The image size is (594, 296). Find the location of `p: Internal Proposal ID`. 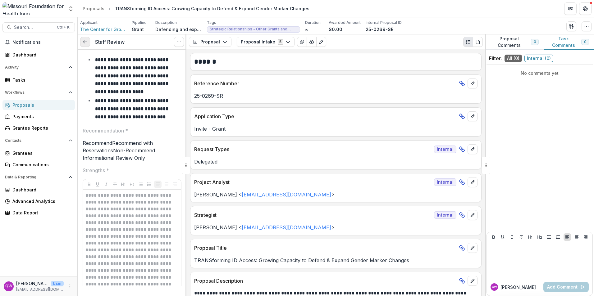

p: Internal Proposal ID is located at coordinates (383, 23).